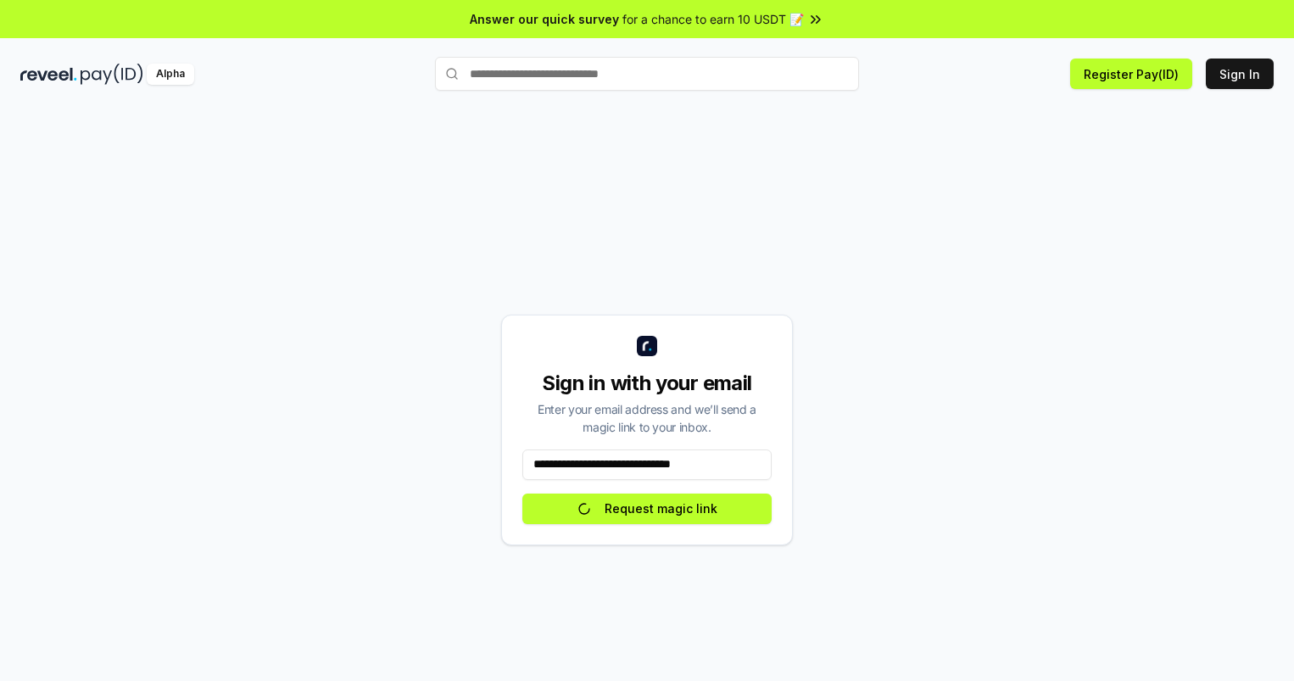 This screenshot has height=681, width=1294. I want to click on img: pay_id, so click(112, 74).